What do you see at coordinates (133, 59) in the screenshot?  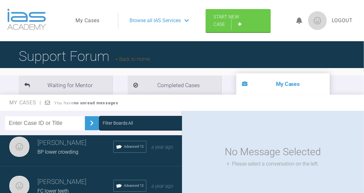 I see `a: Back to Home` at bounding box center [133, 59].